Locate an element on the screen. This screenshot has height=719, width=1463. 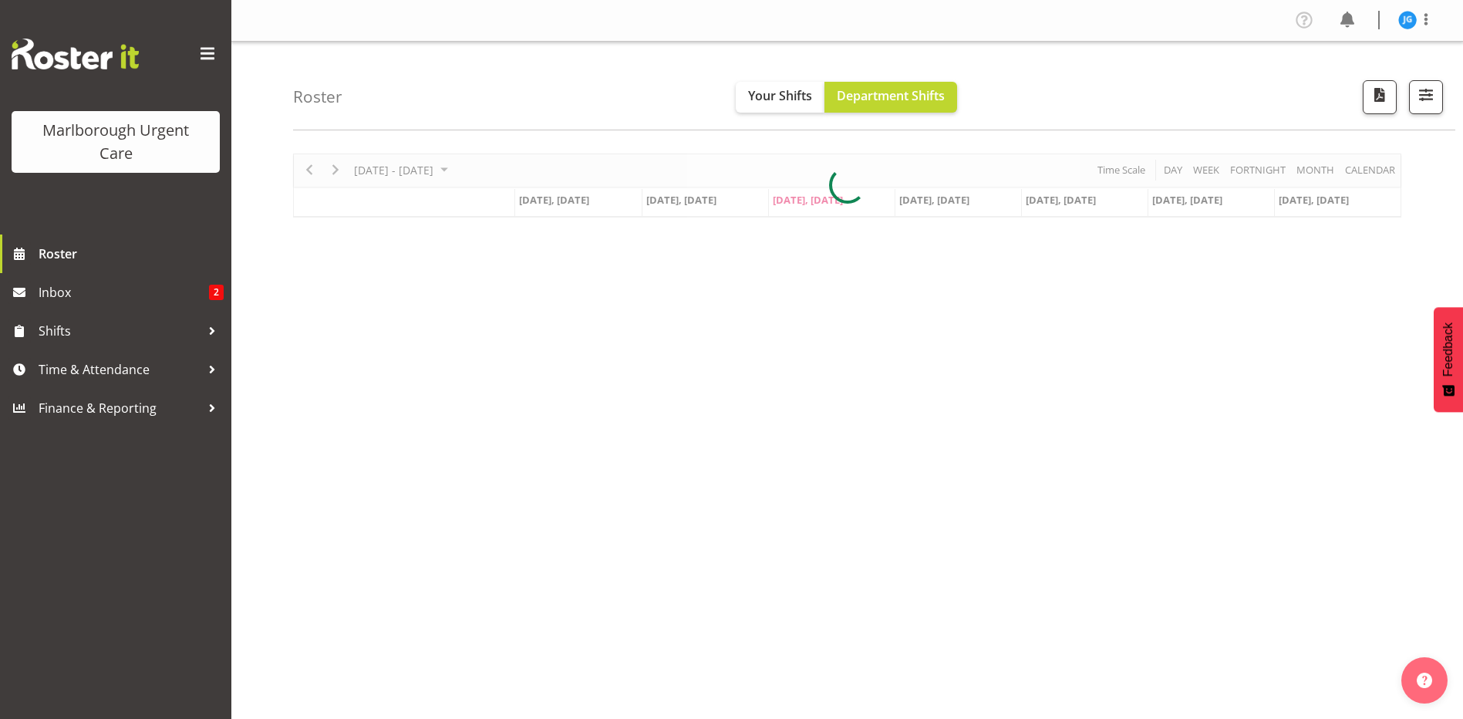
div: Marlborough Urgent Care is located at coordinates (116, 142).